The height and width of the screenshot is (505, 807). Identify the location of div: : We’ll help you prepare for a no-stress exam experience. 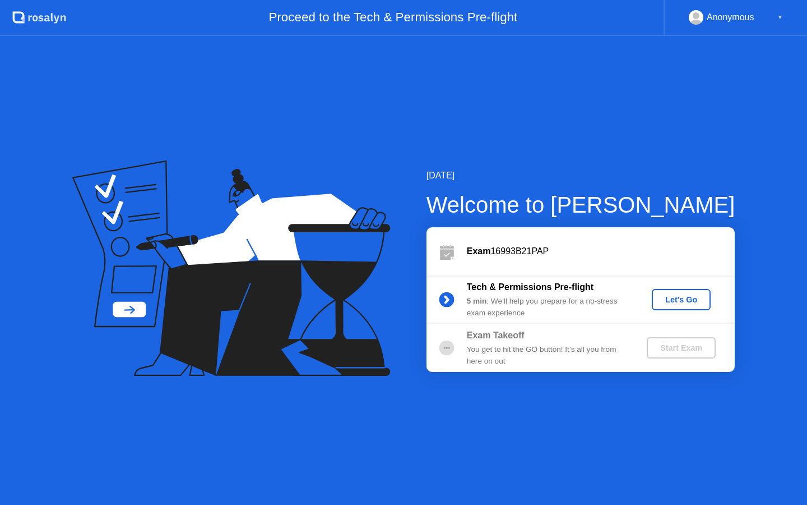
(548, 307).